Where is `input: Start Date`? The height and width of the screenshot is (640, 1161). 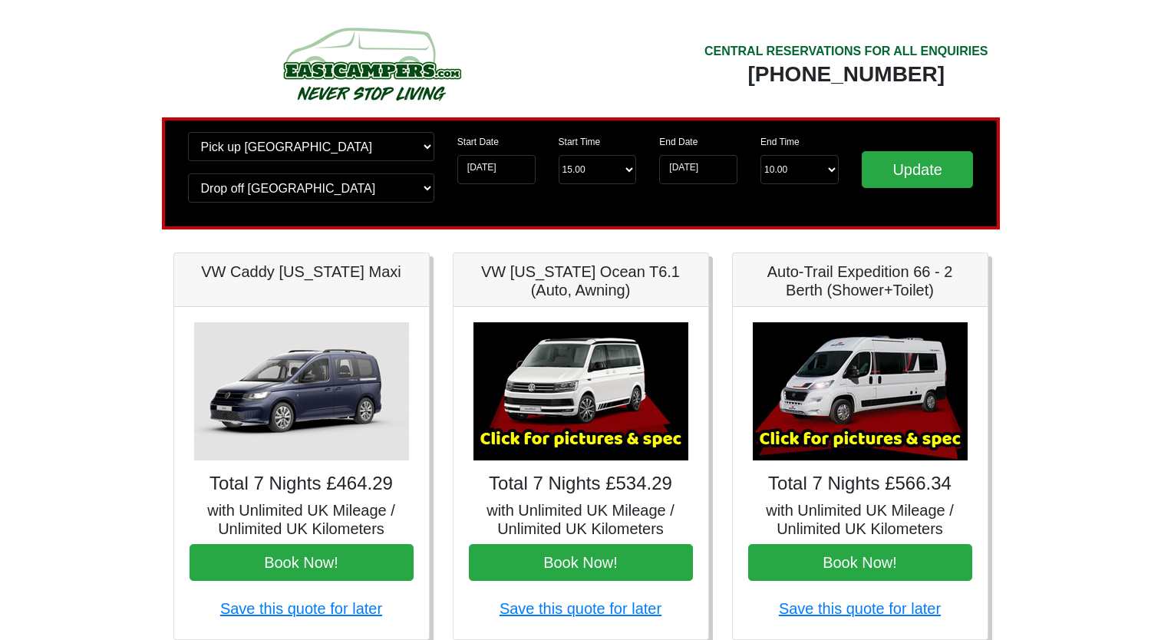 input: Start Date is located at coordinates (496, 170).